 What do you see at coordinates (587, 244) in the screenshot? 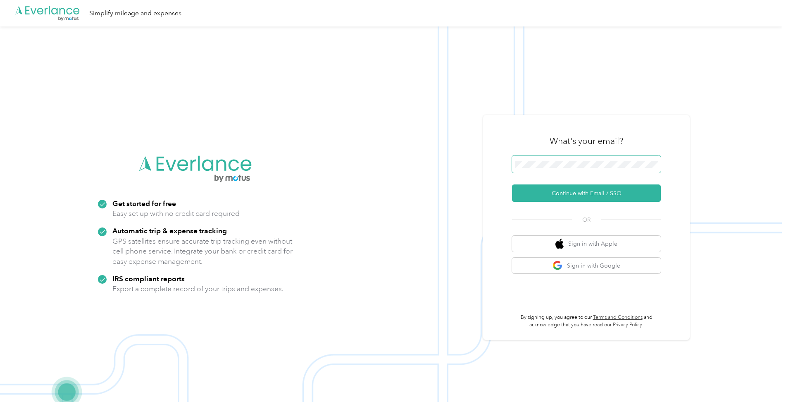
I see `button: apple logoSign in with Apple` at bounding box center [587, 244].